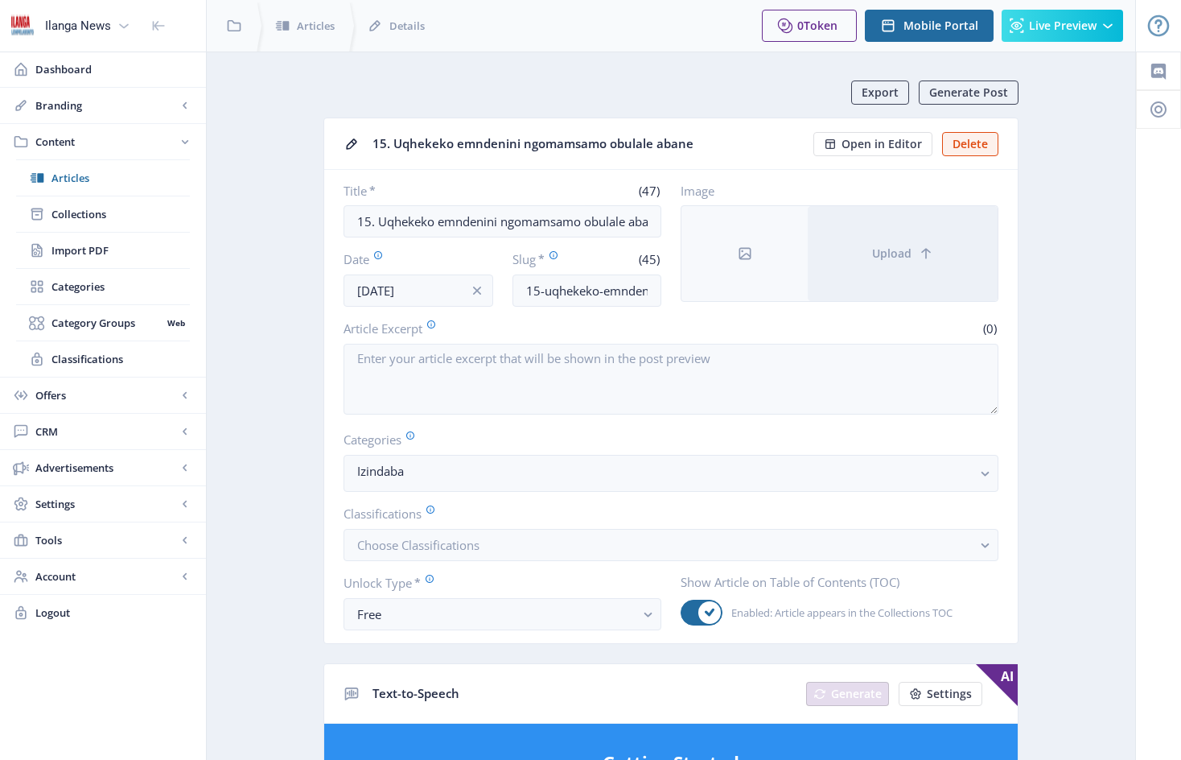 The width and height of the screenshot is (1181, 760). What do you see at coordinates (665, 439) in the screenshot?
I see `label: Categories` at bounding box center [665, 439].